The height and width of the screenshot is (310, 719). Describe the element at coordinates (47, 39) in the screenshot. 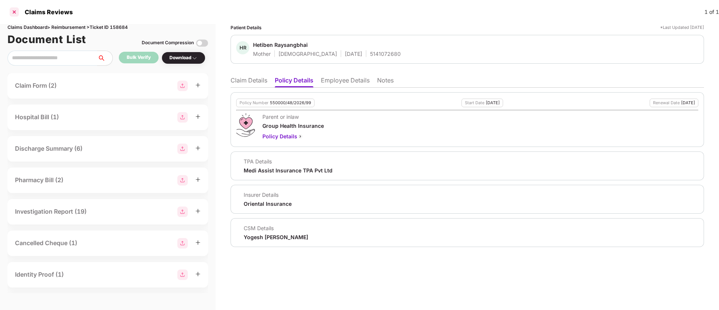

I see `h1: Document List` at that location.